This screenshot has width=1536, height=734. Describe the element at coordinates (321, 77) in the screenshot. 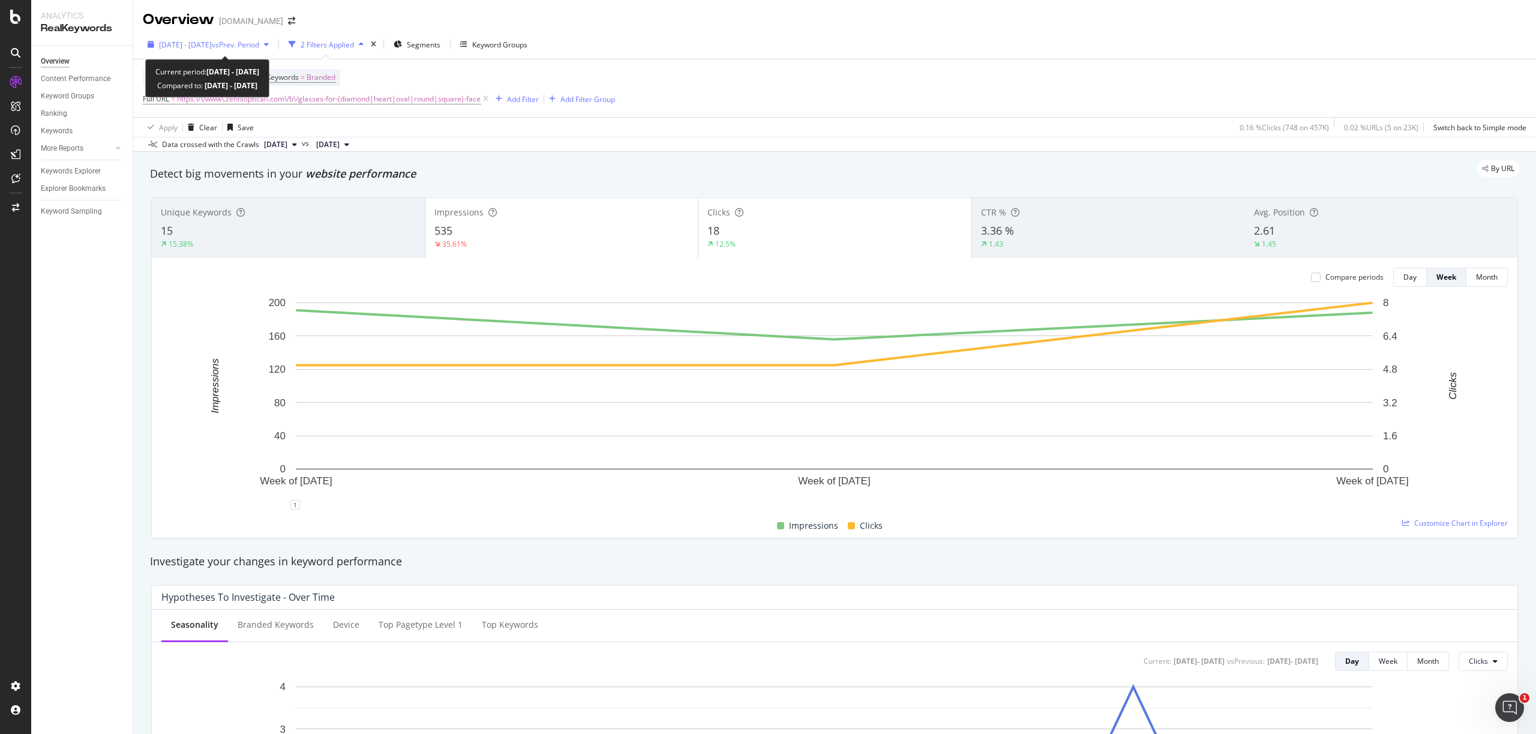

I see `span: Branded` at that location.